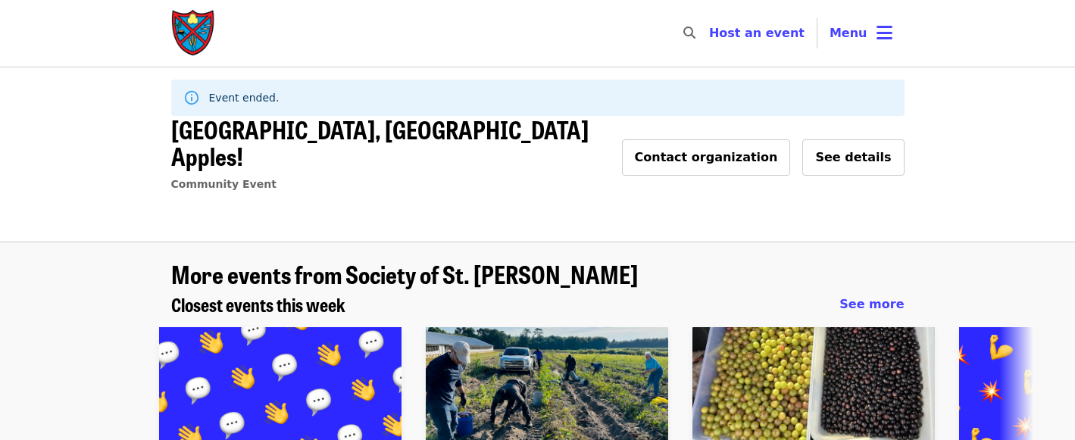 Image resolution: width=1075 pixels, height=440 pixels. I want to click on i: search icon, so click(690, 33).